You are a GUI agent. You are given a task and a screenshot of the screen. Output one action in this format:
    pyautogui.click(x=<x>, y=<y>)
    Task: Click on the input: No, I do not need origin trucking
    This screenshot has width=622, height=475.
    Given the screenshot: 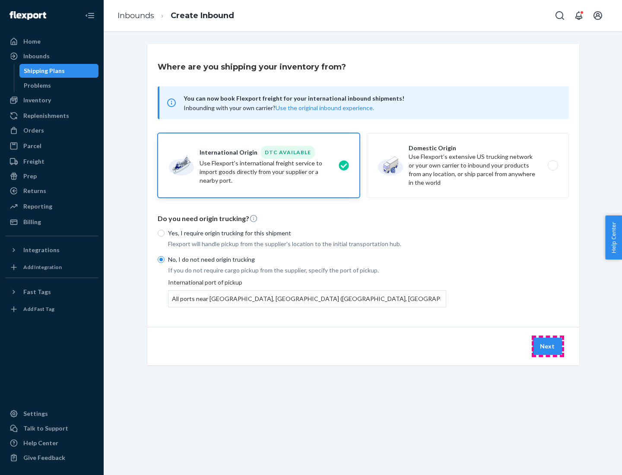 What is the action you would take?
    pyautogui.click(x=161, y=260)
    